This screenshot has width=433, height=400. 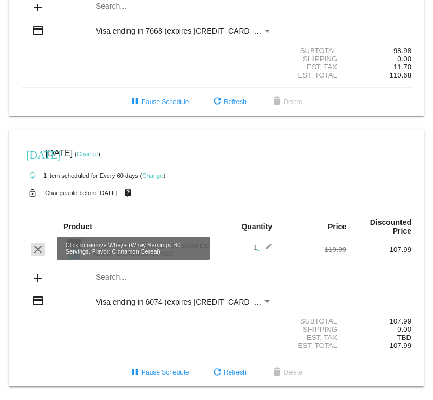 I want to click on div: Whey+ (Whey Servings: 60 Servings, Flavor: Cinnamon Cereal), so click(x=152, y=249).